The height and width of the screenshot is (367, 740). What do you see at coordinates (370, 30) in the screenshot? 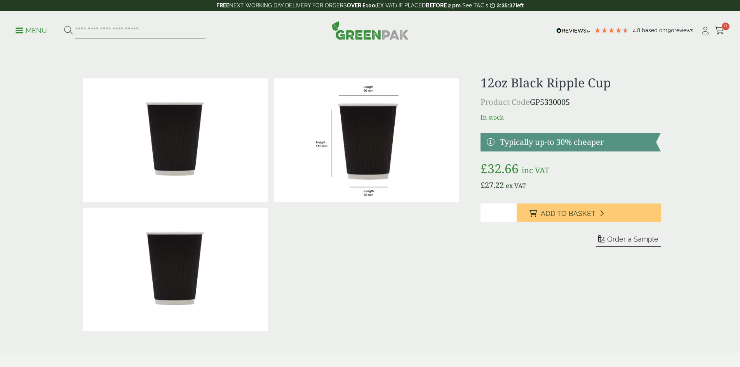
I see `img: GreenPak Supplies` at bounding box center [370, 30].